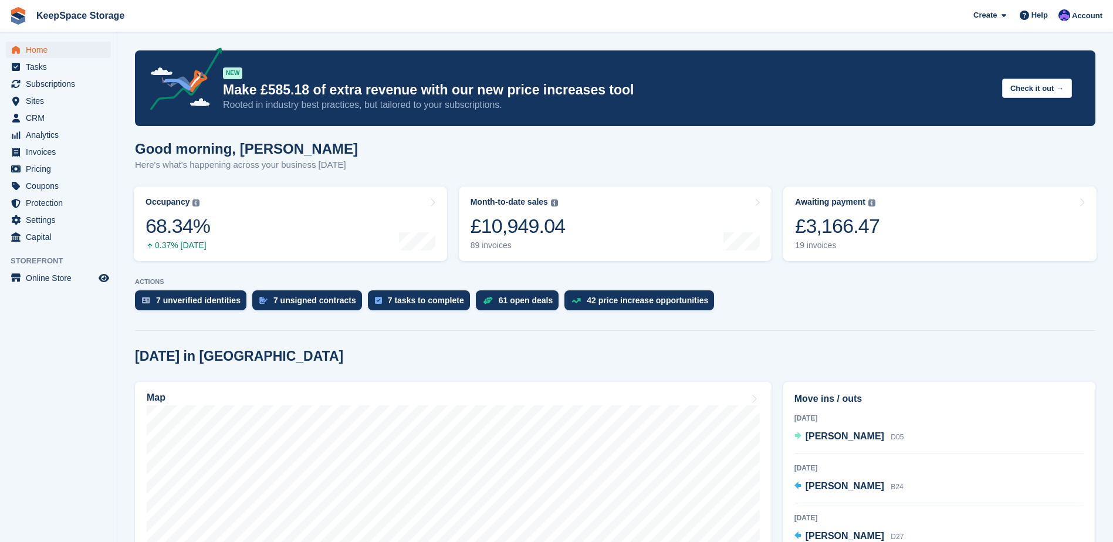  What do you see at coordinates (897, 437) in the screenshot?
I see `span: D05` at bounding box center [897, 437].